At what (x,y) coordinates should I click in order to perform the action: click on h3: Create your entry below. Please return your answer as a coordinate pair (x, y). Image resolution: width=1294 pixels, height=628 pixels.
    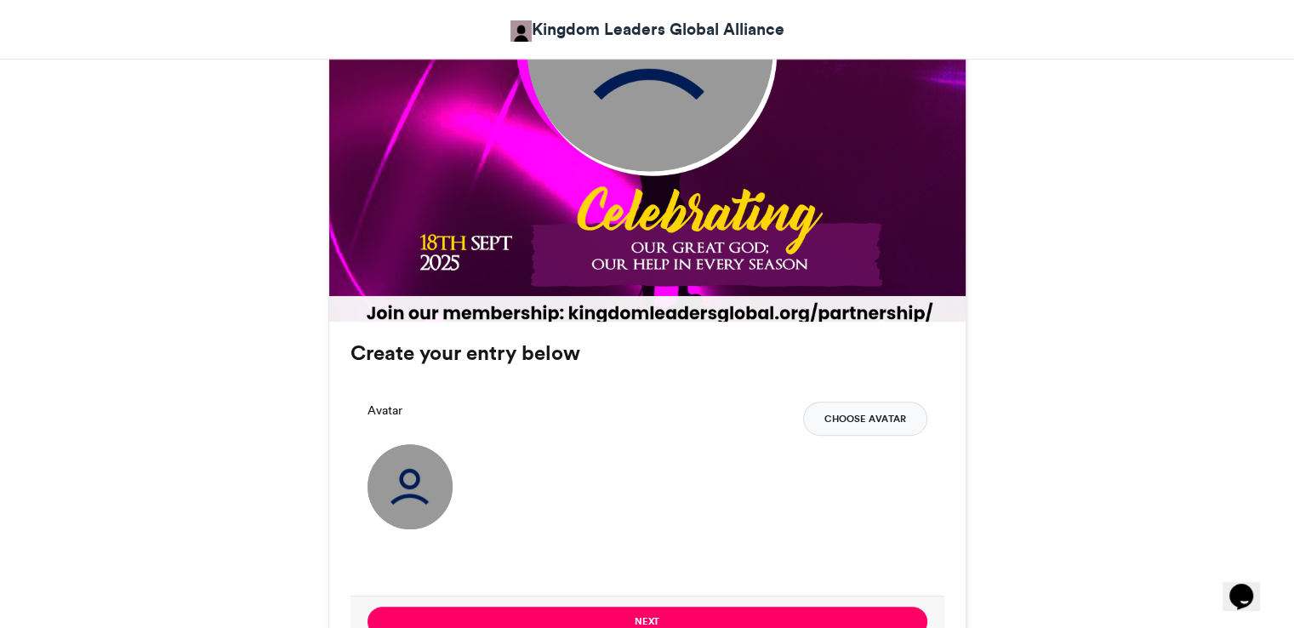
    Looking at the image, I should click on (648, 353).